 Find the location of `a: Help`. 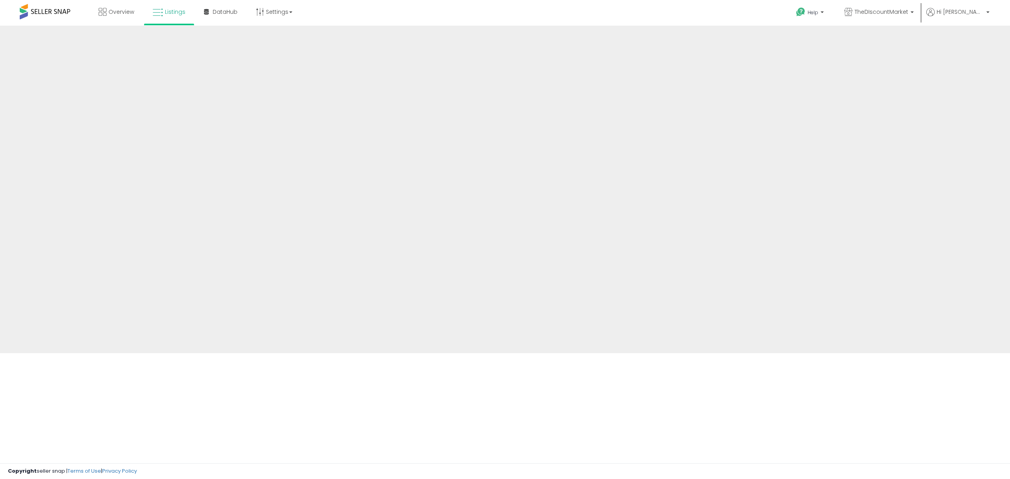

a: Help is located at coordinates (811, 13).